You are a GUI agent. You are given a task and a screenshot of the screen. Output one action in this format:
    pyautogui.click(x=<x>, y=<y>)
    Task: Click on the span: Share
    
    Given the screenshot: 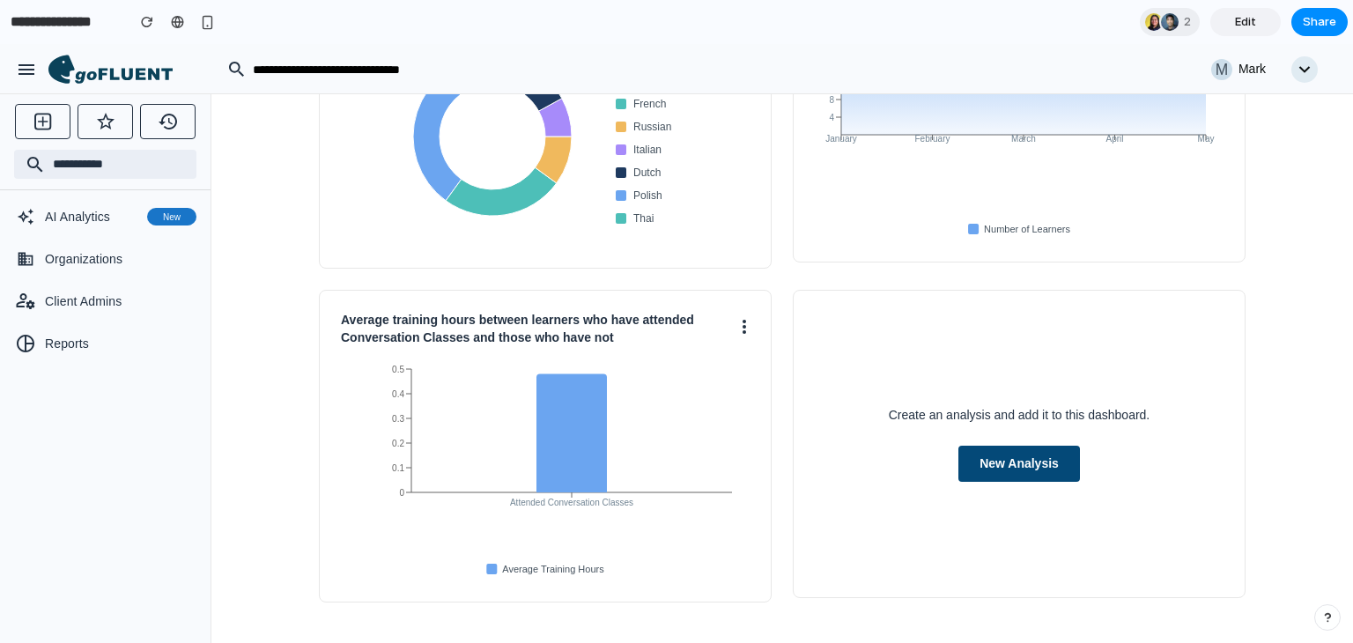 What is the action you would take?
    pyautogui.click(x=1320, y=22)
    